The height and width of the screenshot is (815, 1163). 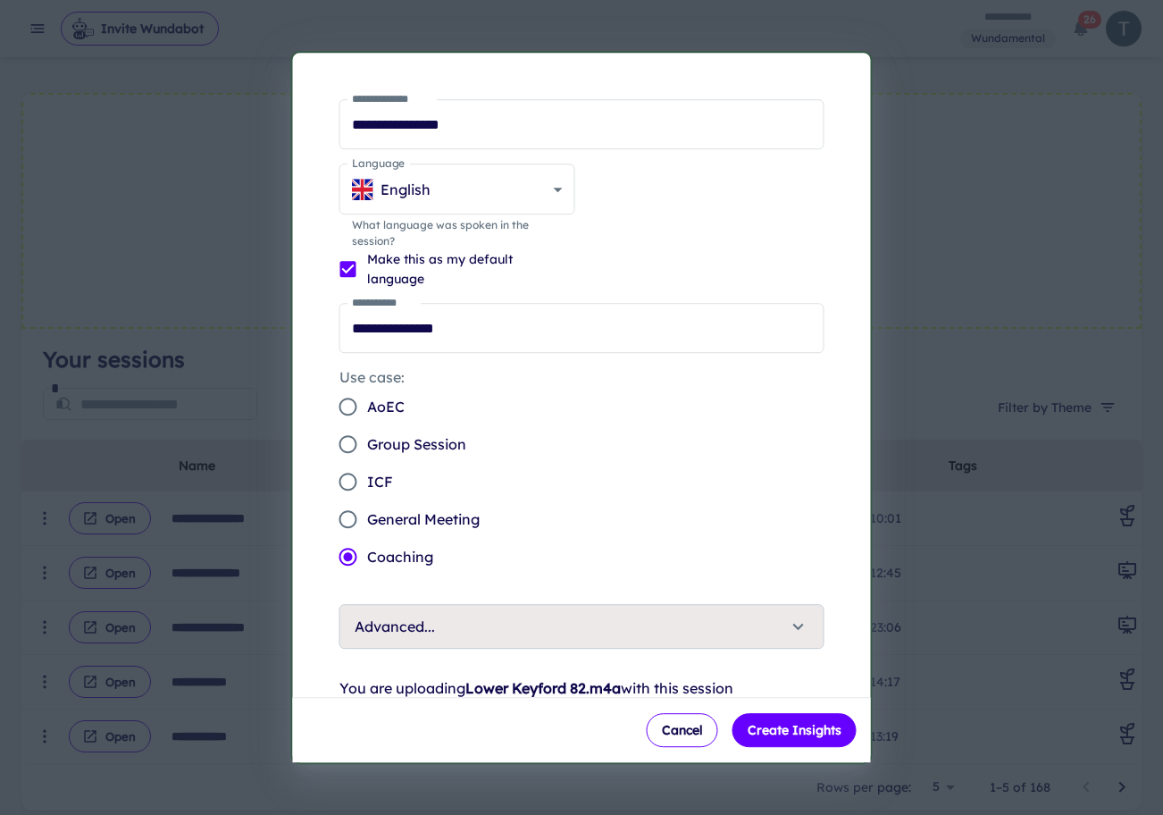 I want to click on p: Make this as my default language, so click(x=464, y=269).